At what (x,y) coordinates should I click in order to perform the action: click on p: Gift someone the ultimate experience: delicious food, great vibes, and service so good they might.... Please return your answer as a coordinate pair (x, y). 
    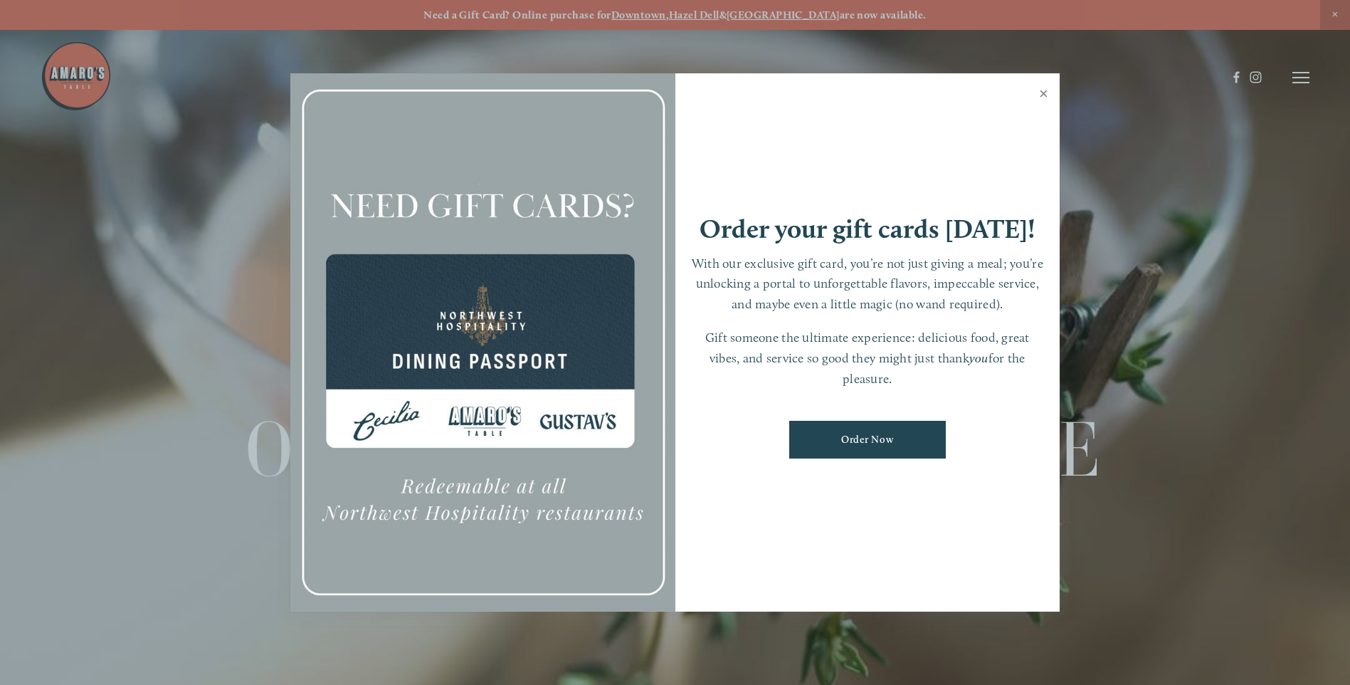
    Looking at the image, I should click on (868, 358).